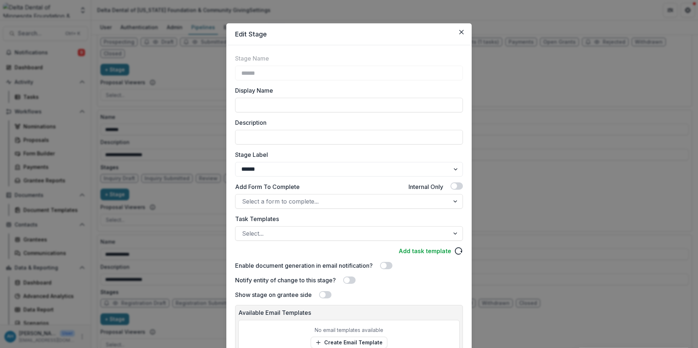 Image resolution: width=698 pixels, height=348 pixels. Describe the element at coordinates (274, 295) in the screenshot. I see `label: Show stage on grantee side` at that location.